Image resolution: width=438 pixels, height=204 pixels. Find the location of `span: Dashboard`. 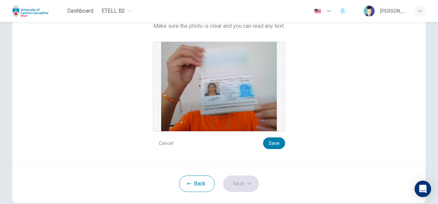

span: Dashboard is located at coordinates (80, 11).